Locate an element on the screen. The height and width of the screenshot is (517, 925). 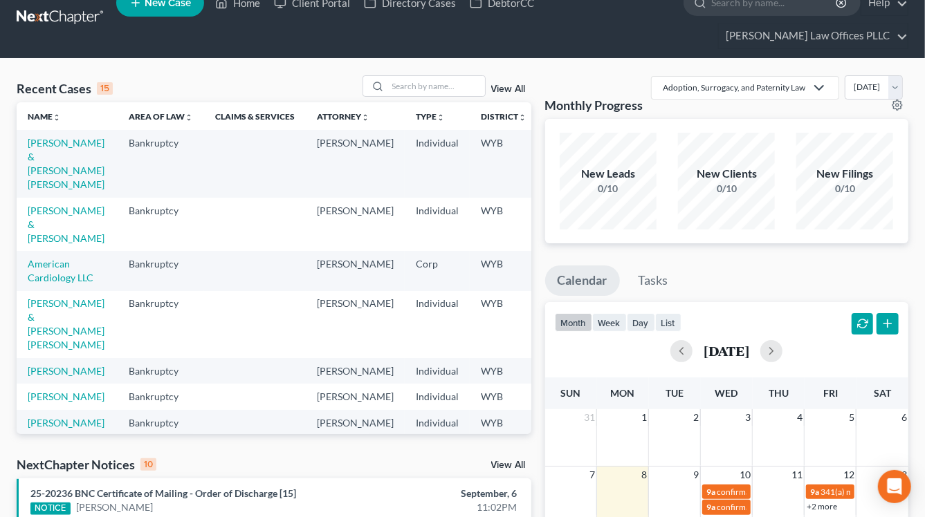
span: 2 is located at coordinates (696, 418).